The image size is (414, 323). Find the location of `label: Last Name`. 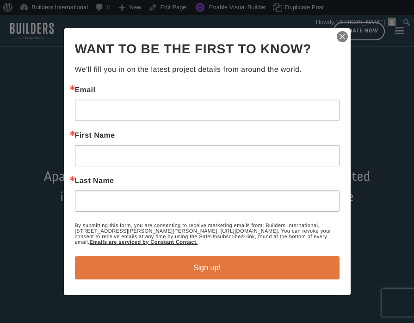

label: Last Name is located at coordinates (207, 181).